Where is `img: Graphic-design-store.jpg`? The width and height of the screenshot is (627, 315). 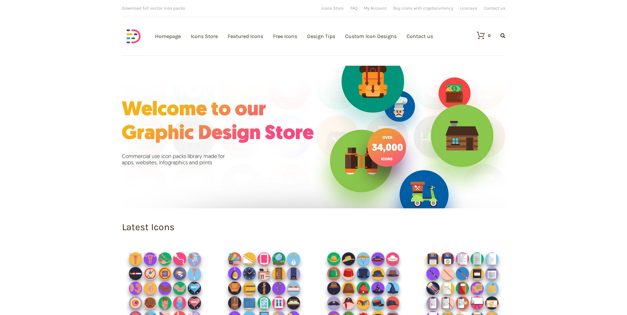 img: Graphic-design-store.jpg is located at coordinates (314, 137).